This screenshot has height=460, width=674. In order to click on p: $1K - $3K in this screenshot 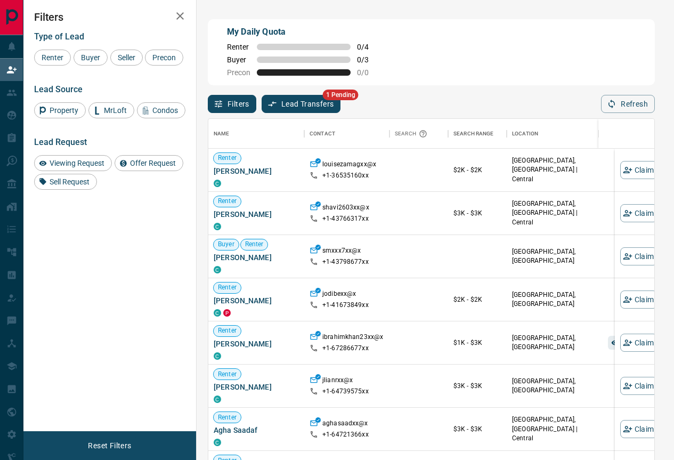, I will do `click(477, 343)`.